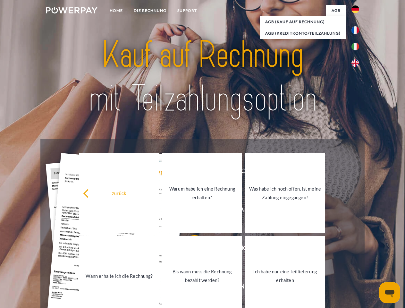 Image resolution: width=405 pixels, height=308 pixels. Describe the element at coordinates (202, 193) in the screenshot. I see `div: Warum habe ich eine Rechnung erhalten?` at that location.